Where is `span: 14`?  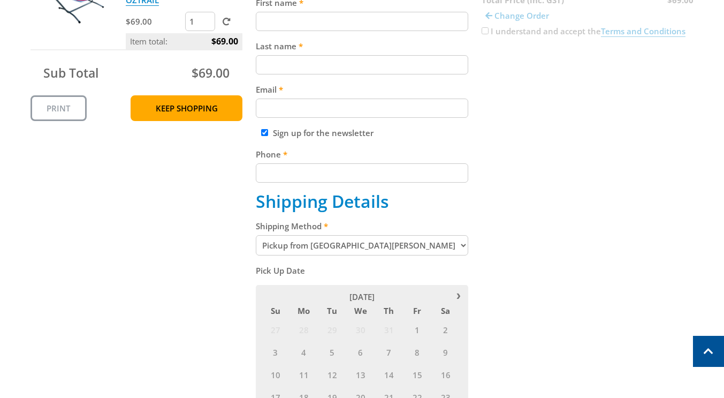
span: 14 is located at coordinates (389, 374).